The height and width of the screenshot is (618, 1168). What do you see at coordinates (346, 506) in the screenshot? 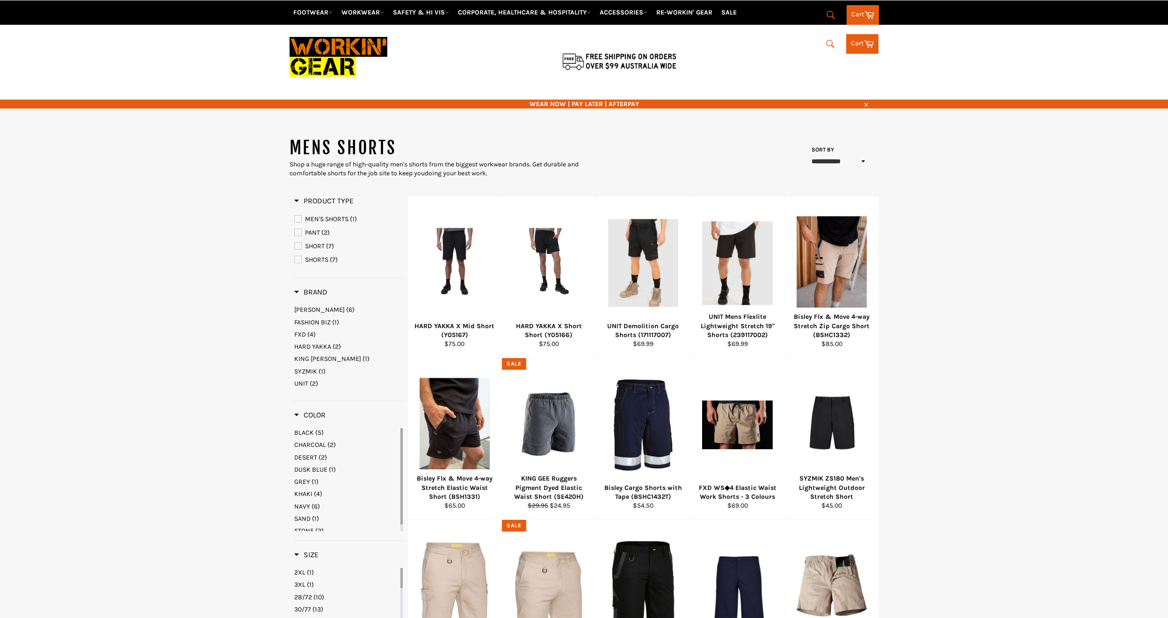
I see `a: NAVY` at bounding box center [346, 506].